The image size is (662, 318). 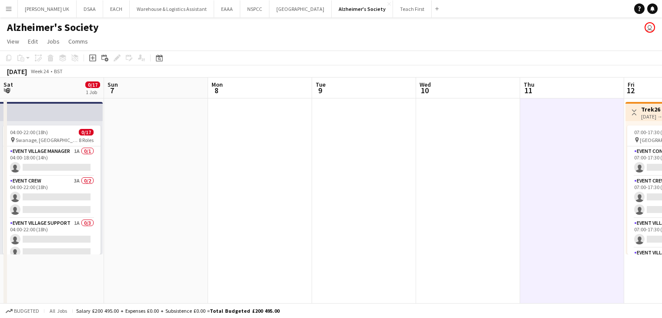 What do you see at coordinates (650, 27) in the screenshot?
I see `app-user-avatar: Emma Butler` at bounding box center [650, 27].